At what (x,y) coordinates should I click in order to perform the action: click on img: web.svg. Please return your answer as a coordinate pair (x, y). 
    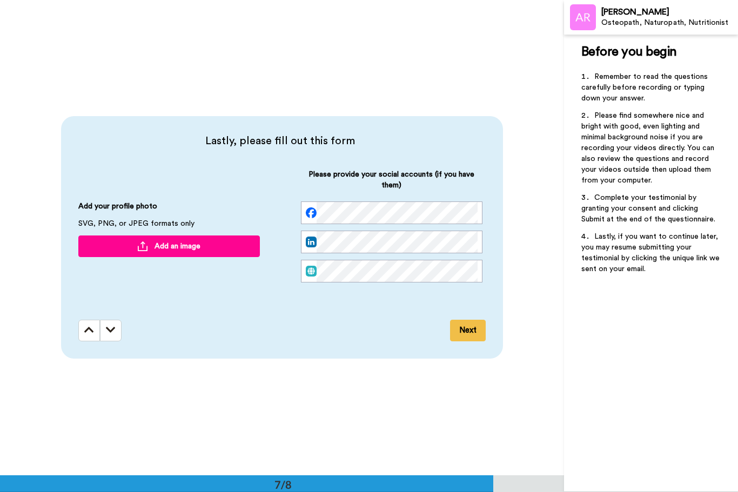
    Looking at the image, I should click on (311, 271).